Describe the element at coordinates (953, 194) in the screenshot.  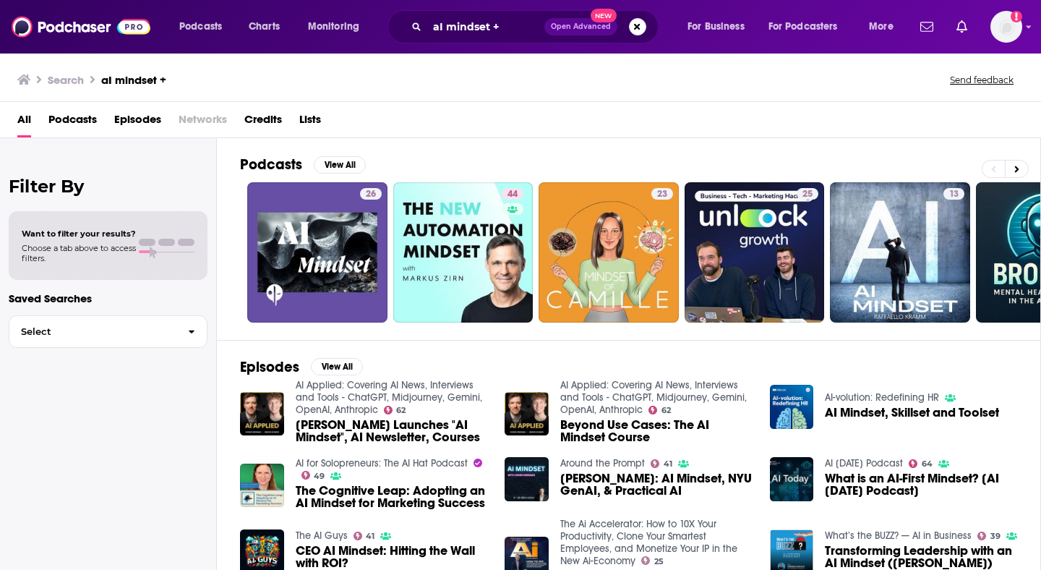
I see `span: 13` at that location.